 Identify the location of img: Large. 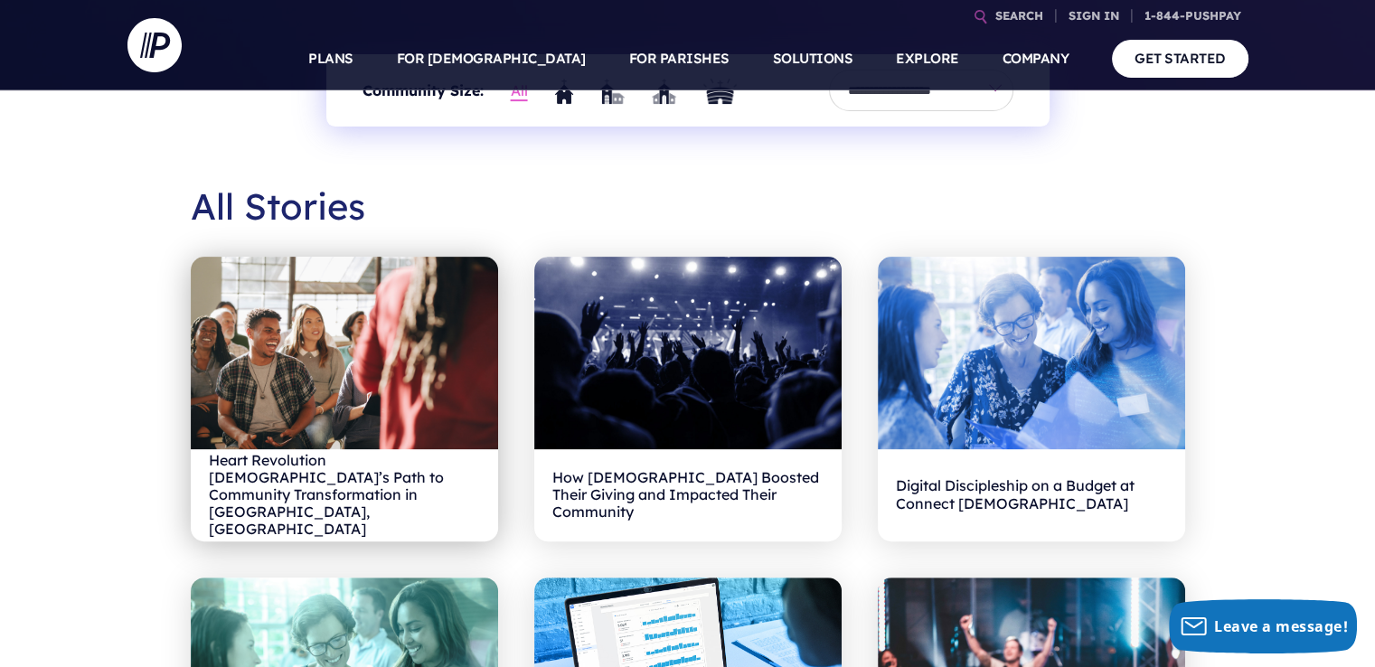
(664, 91).